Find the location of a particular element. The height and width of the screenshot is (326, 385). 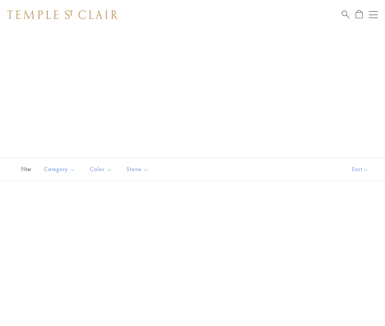

span: Stone is located at coordinates (138, 169).